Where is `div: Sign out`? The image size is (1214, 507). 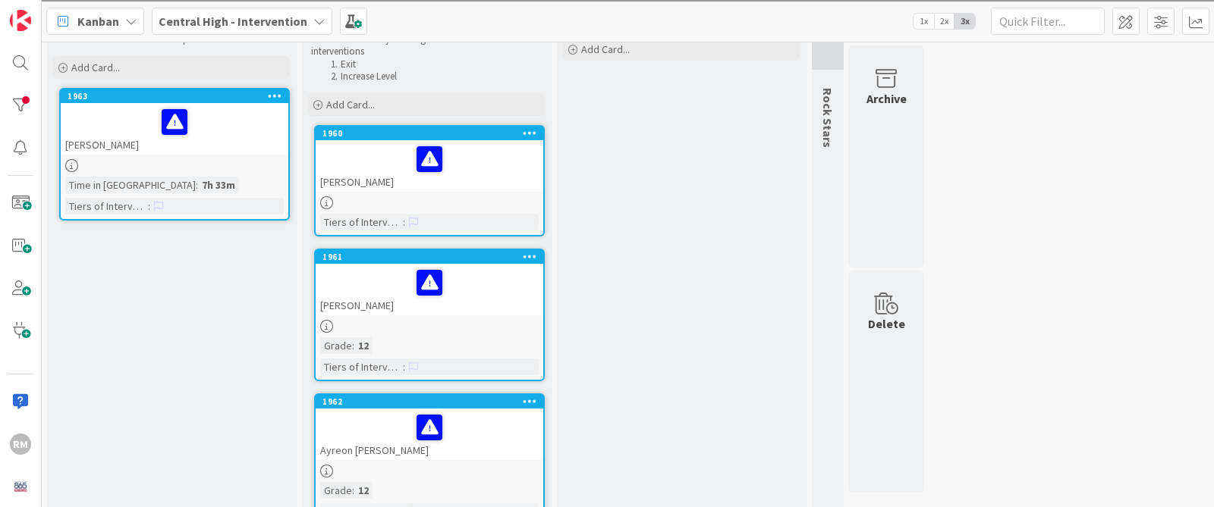 div: Sign out is located at coordinates (607, 111).